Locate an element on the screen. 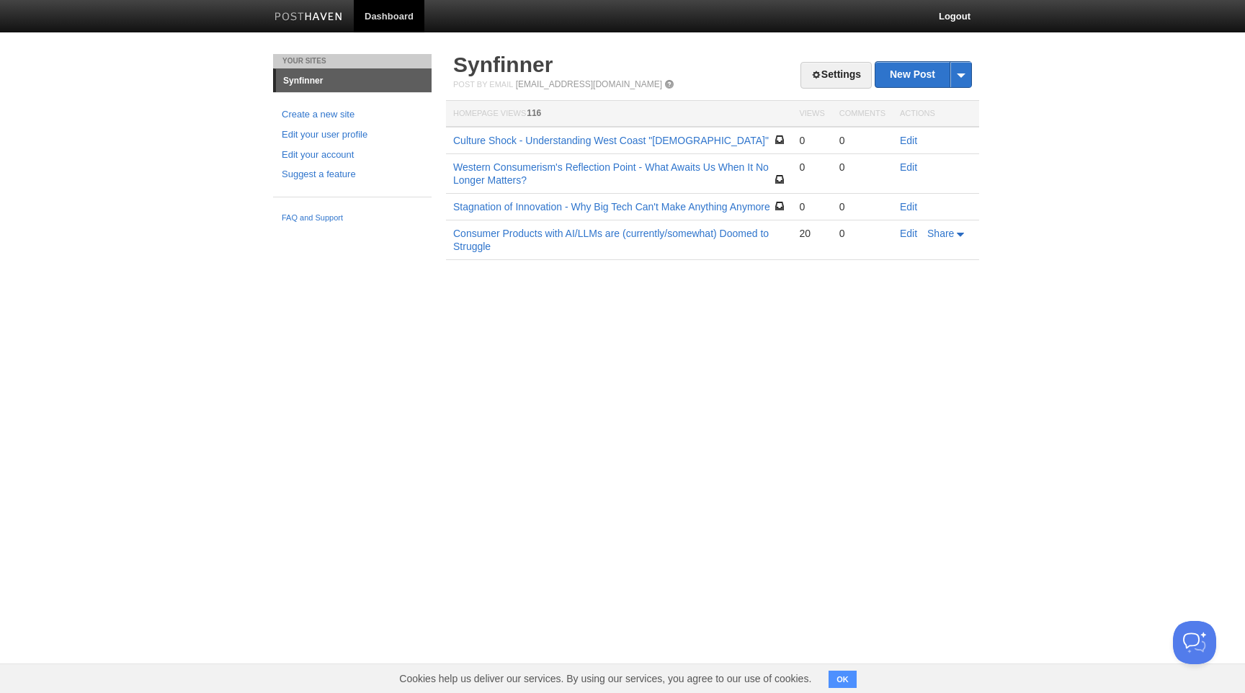  th: Views is located at coordinates (811, 114).